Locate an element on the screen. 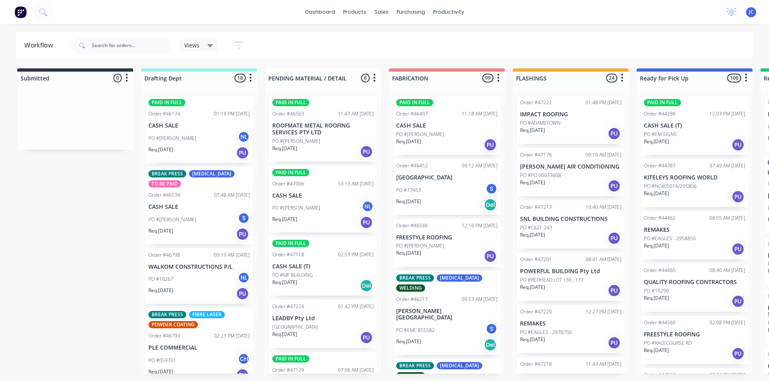  div: productivity is located at coordinates (449, 12).